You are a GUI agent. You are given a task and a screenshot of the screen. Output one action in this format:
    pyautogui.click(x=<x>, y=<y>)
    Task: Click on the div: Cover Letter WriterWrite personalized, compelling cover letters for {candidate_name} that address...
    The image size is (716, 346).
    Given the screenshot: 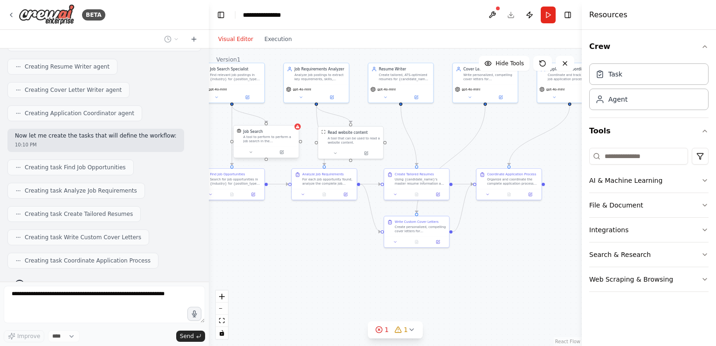 What is the action you would take?
    pyautogui.click(x=486, y=83)
    